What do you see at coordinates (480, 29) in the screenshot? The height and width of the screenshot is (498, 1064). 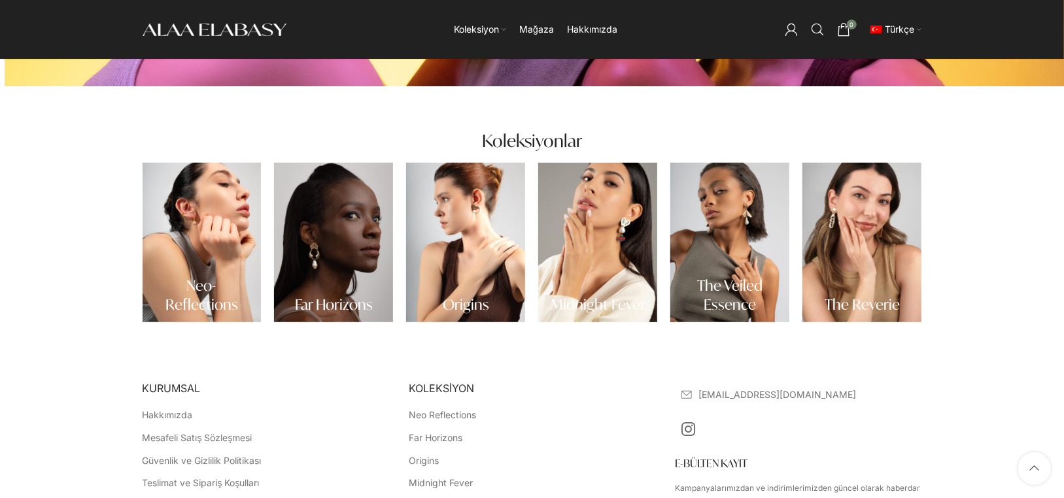 I see `a: Koleksiyon` at bounding box center [480, 29].